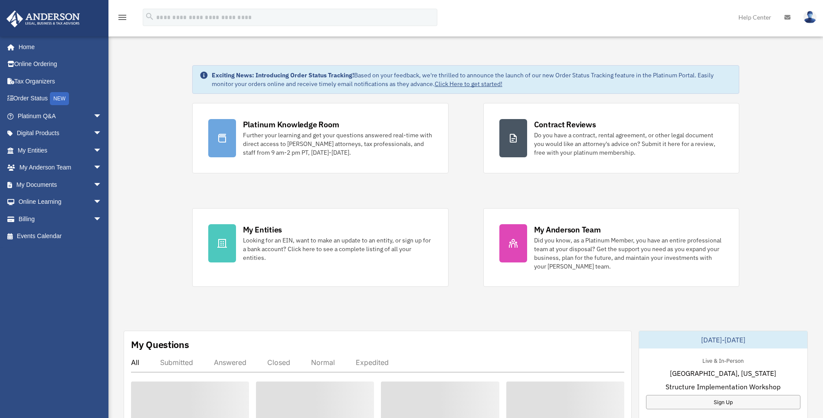  Describe the element at coordinates (60, 184) in the screenshot. I see `a: My Documentsarrow_drop_down` at that location.